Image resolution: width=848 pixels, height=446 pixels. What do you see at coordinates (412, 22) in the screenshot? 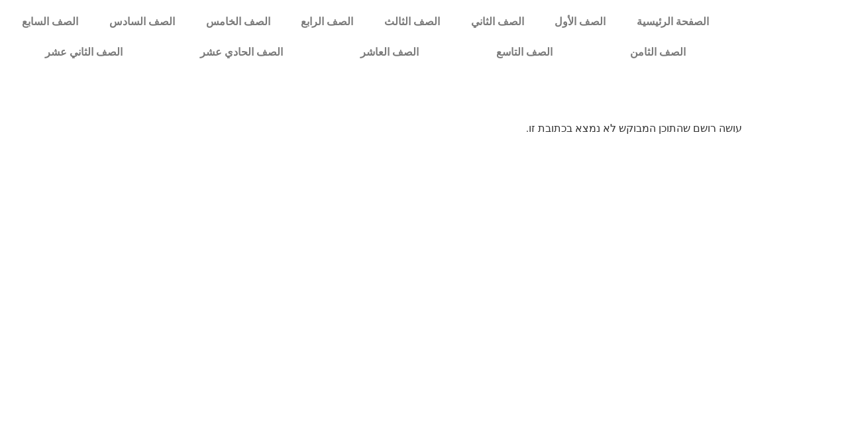
I see `a: الصف الثالث` at bounding box center [412, 22].